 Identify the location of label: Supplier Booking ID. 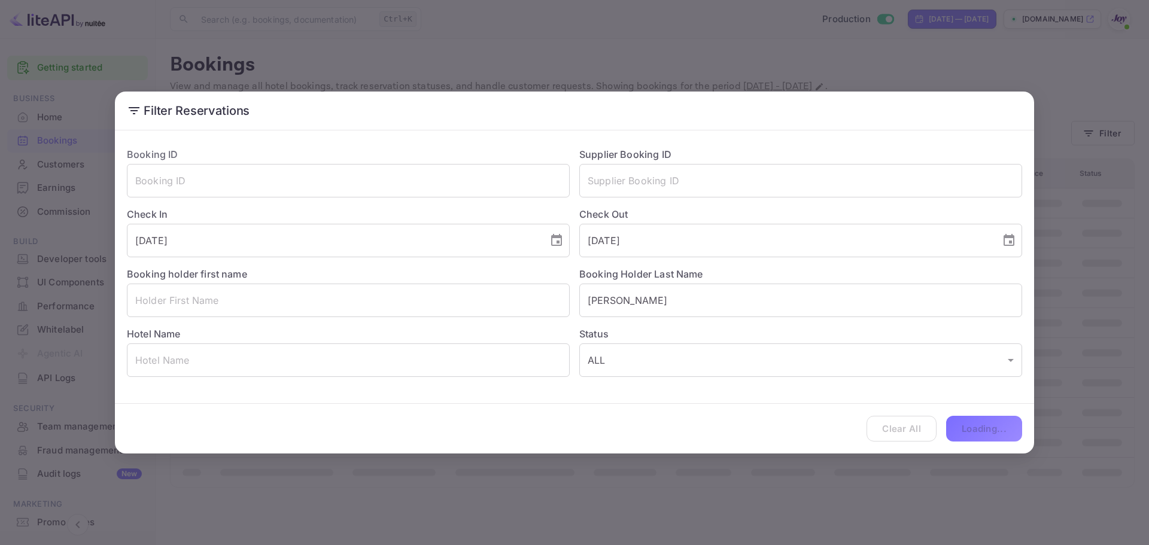
(625, 154).